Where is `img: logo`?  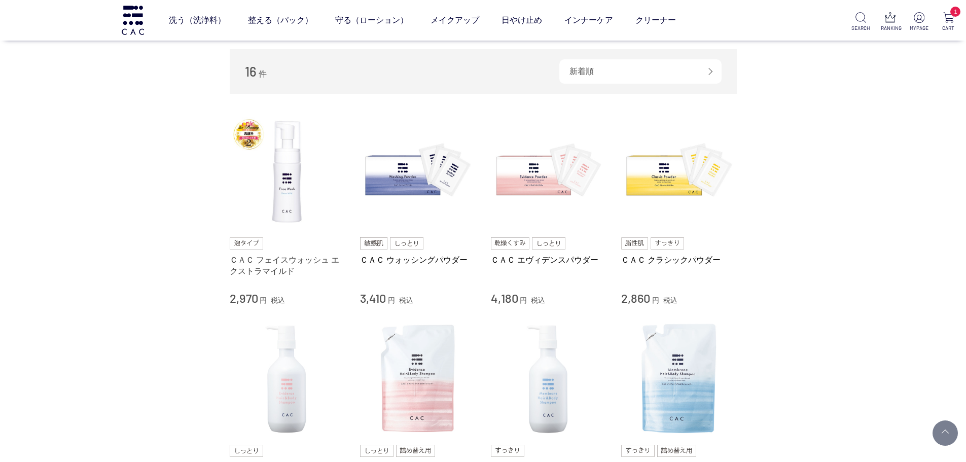
img: logo is located at coordinates (133, 20).